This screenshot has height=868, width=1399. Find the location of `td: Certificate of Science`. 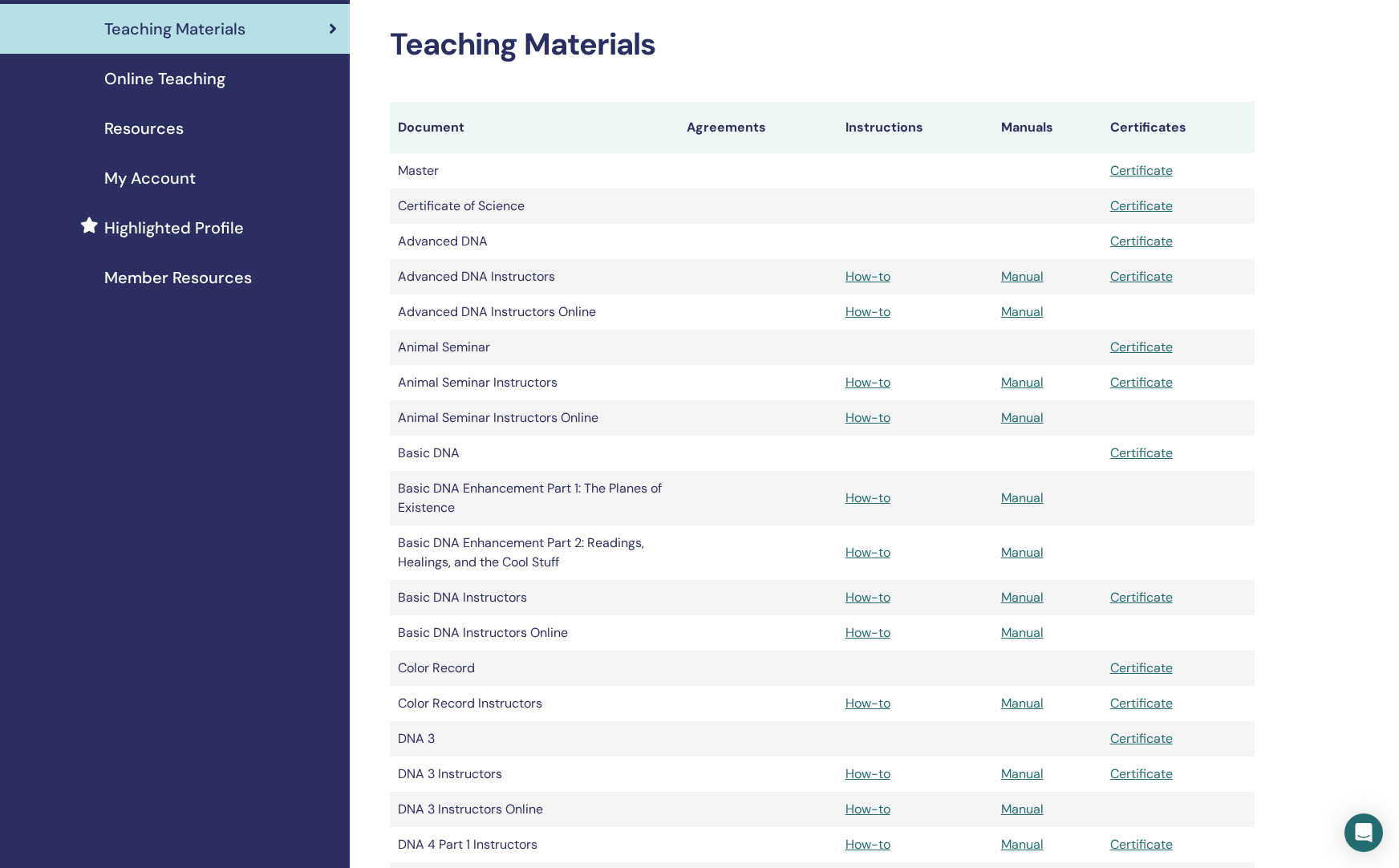

td: Certificate of Science is located at coordinates (535, 206).